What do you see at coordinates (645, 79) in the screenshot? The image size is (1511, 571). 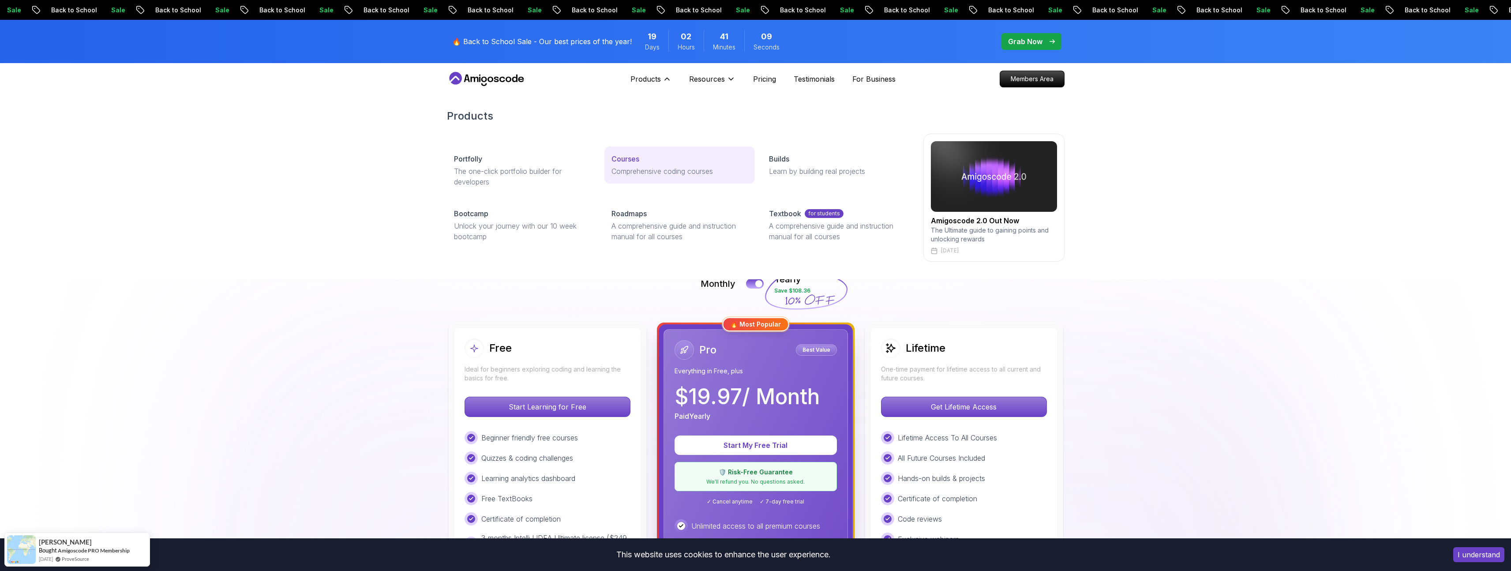 I see `p: Products` at bounding box center [645, 79].